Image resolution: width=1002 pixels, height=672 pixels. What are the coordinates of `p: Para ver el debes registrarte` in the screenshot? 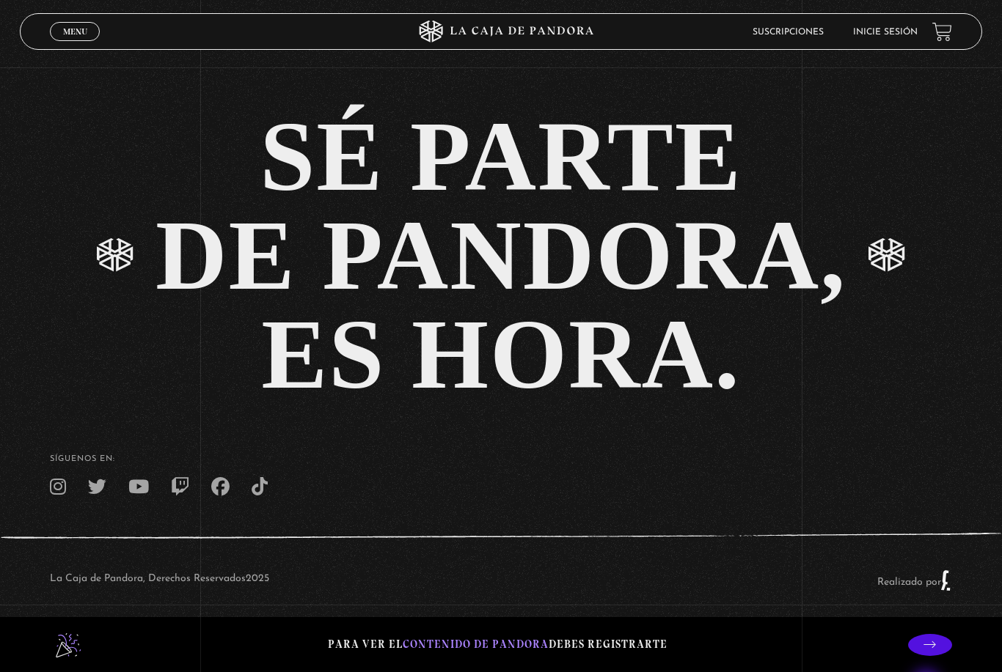 It's located at (497, 645).